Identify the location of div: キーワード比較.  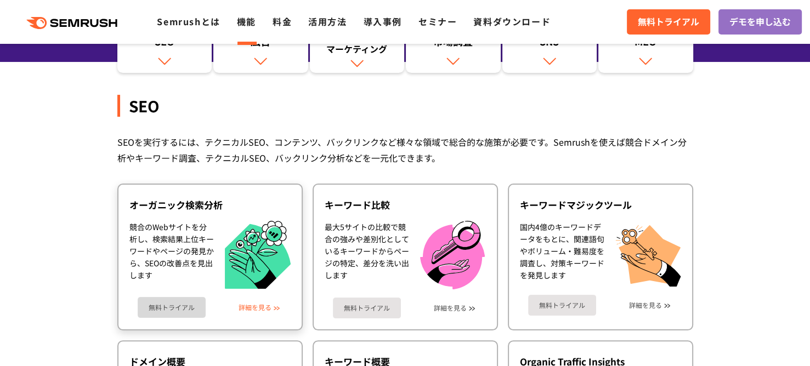
(405, 205).